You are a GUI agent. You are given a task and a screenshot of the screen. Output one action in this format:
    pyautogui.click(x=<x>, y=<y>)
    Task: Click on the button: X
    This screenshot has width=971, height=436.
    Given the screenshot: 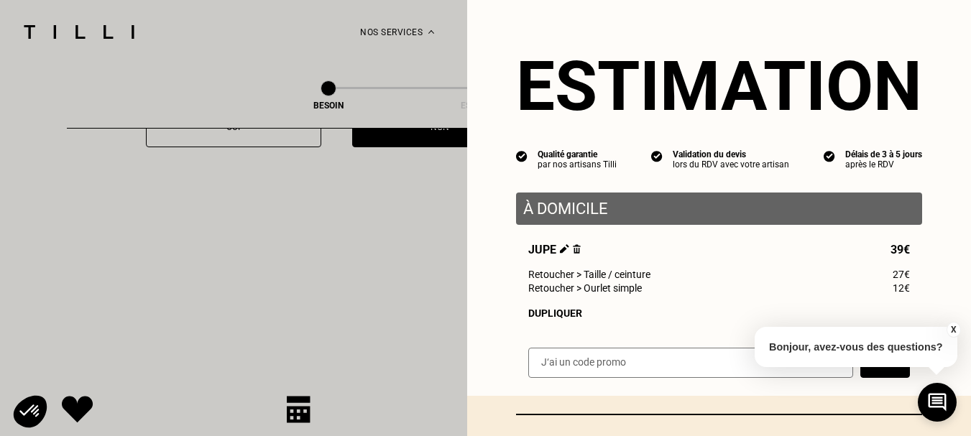 What is the action you would take?
    pyautogui.click(x=953, y=330)
    